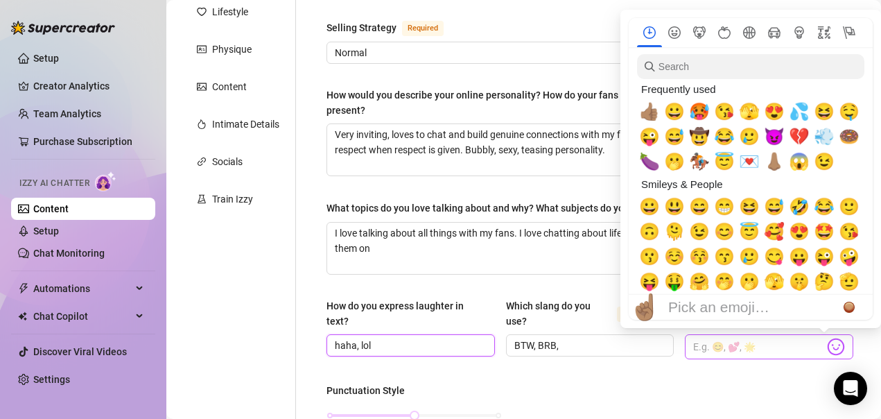 The width and height of the screenshot is (881, 419). I want to click on label: Selling Strategy, so click(392, 28).